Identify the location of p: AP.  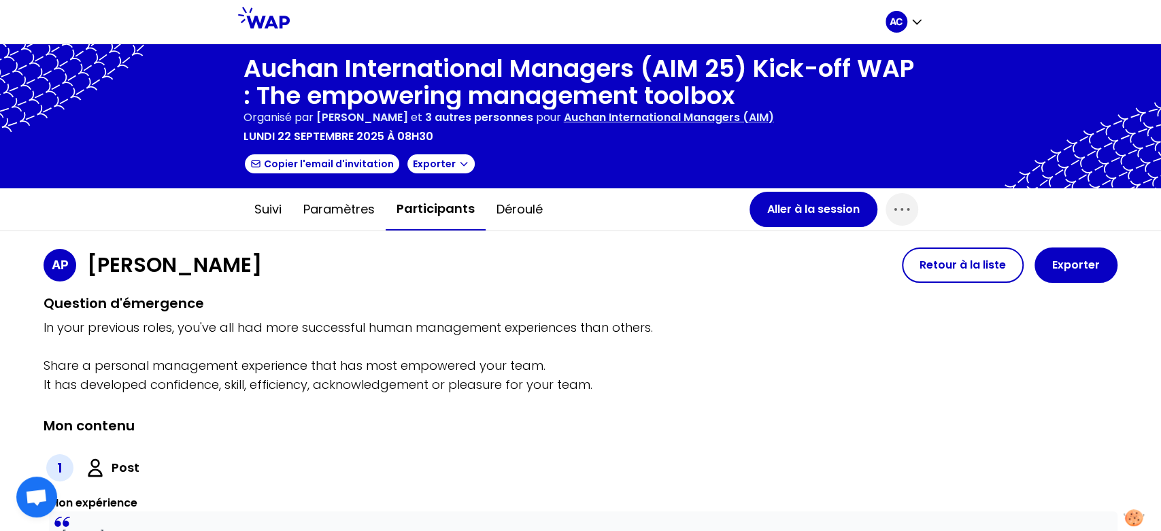
(60, 265).